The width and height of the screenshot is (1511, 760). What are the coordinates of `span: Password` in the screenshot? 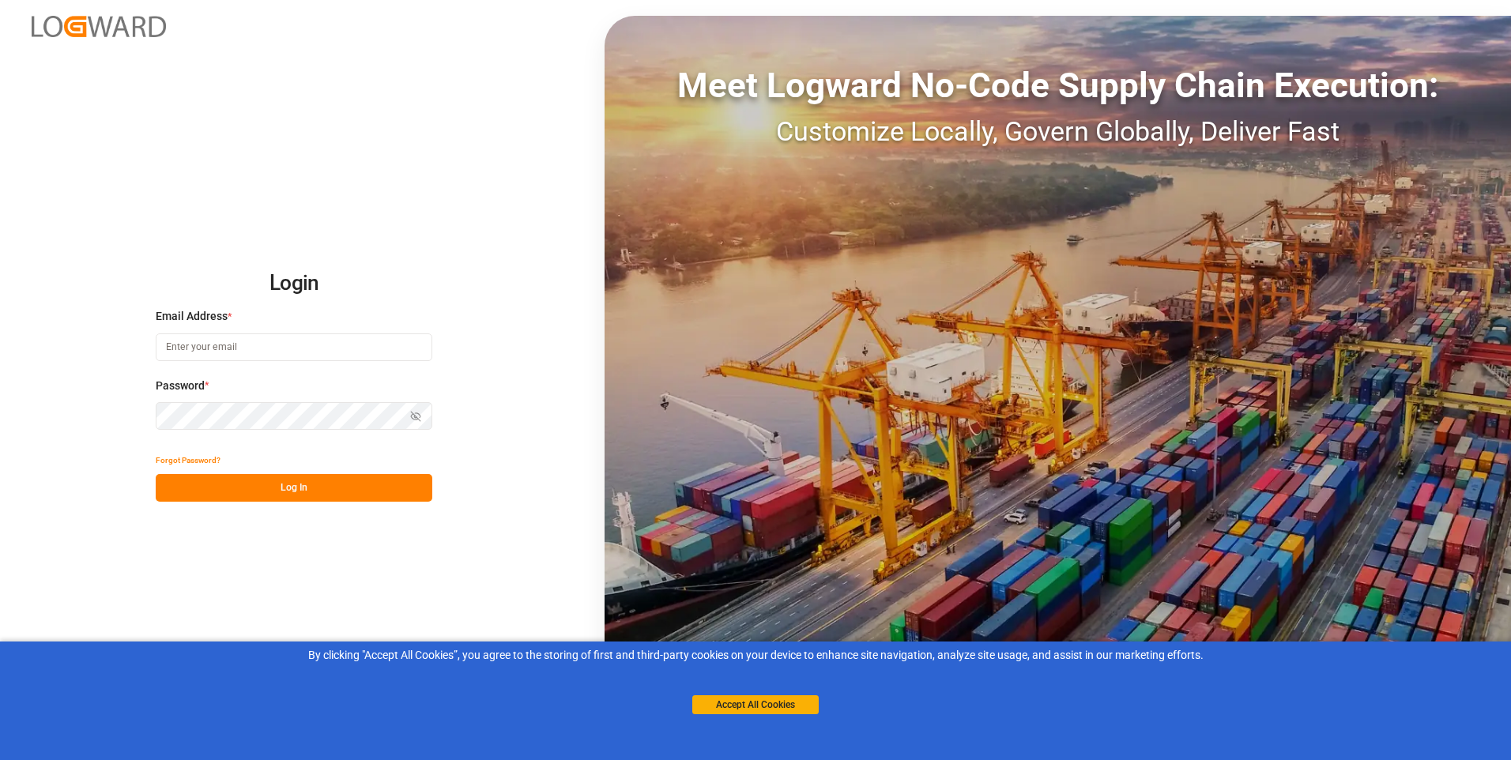 It's located at (180, 386).